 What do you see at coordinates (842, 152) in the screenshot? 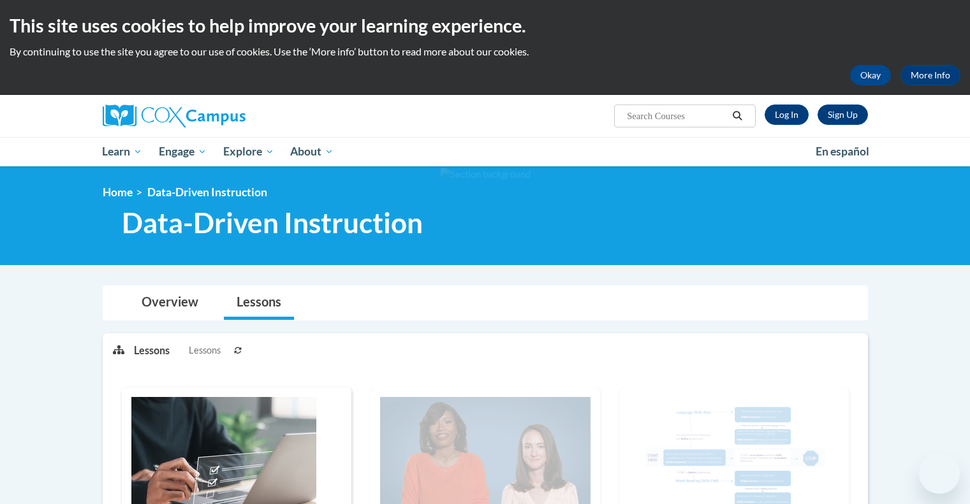
I see `a: En español` at bounding box center [842, 152].